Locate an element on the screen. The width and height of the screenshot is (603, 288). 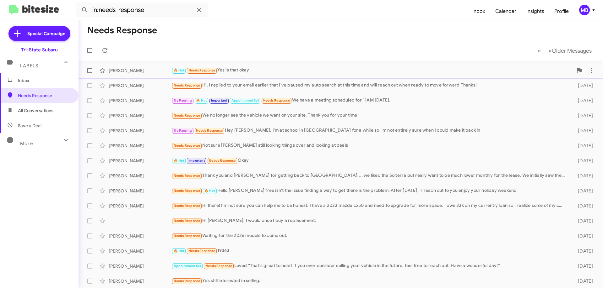
span: Profile is located at coordinates (561, 11).